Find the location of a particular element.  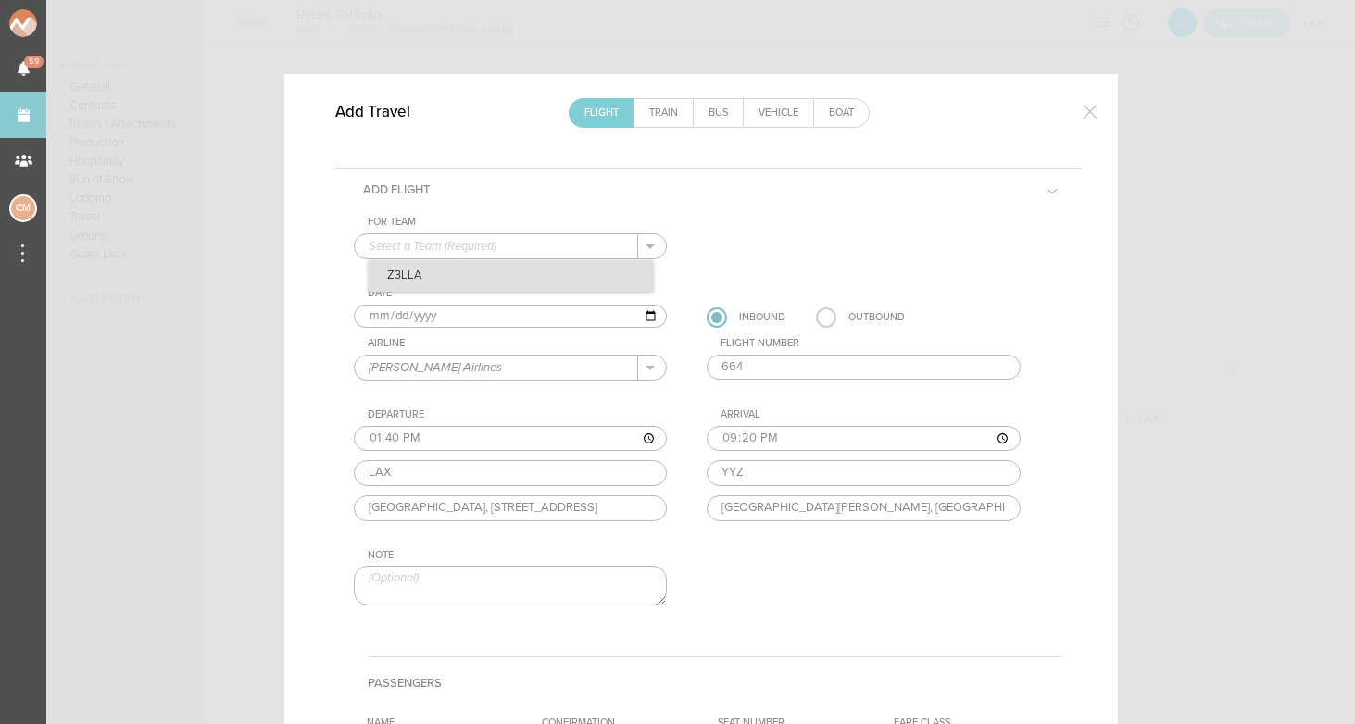

div: Inbound is located at coordinates (762, 318).